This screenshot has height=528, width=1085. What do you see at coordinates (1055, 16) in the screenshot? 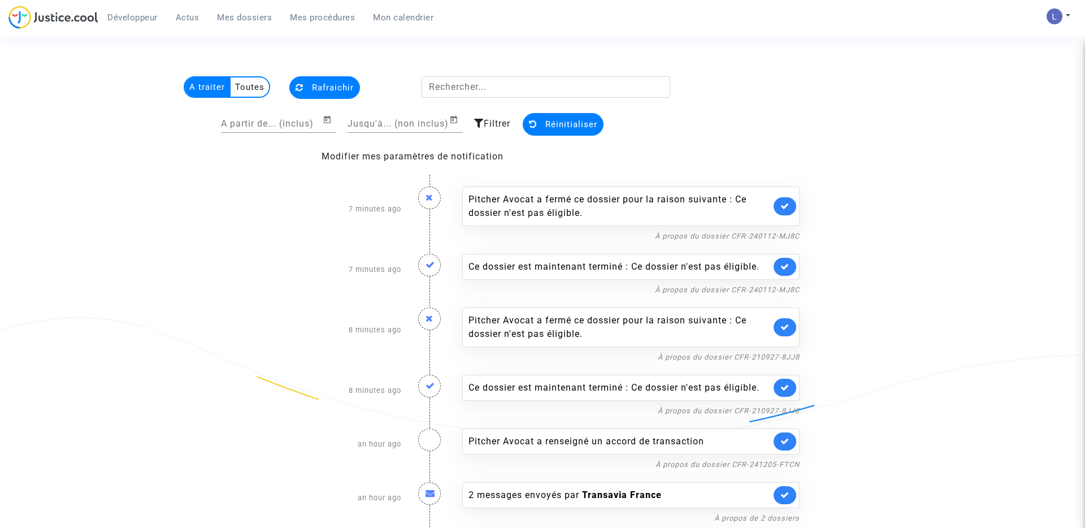
I see `img: AATXAJzI13CaqkJmx-MOQUbNyDE09GJ9dorwRvFSQZdH=s96-c` at bounding box center [1055, 16].